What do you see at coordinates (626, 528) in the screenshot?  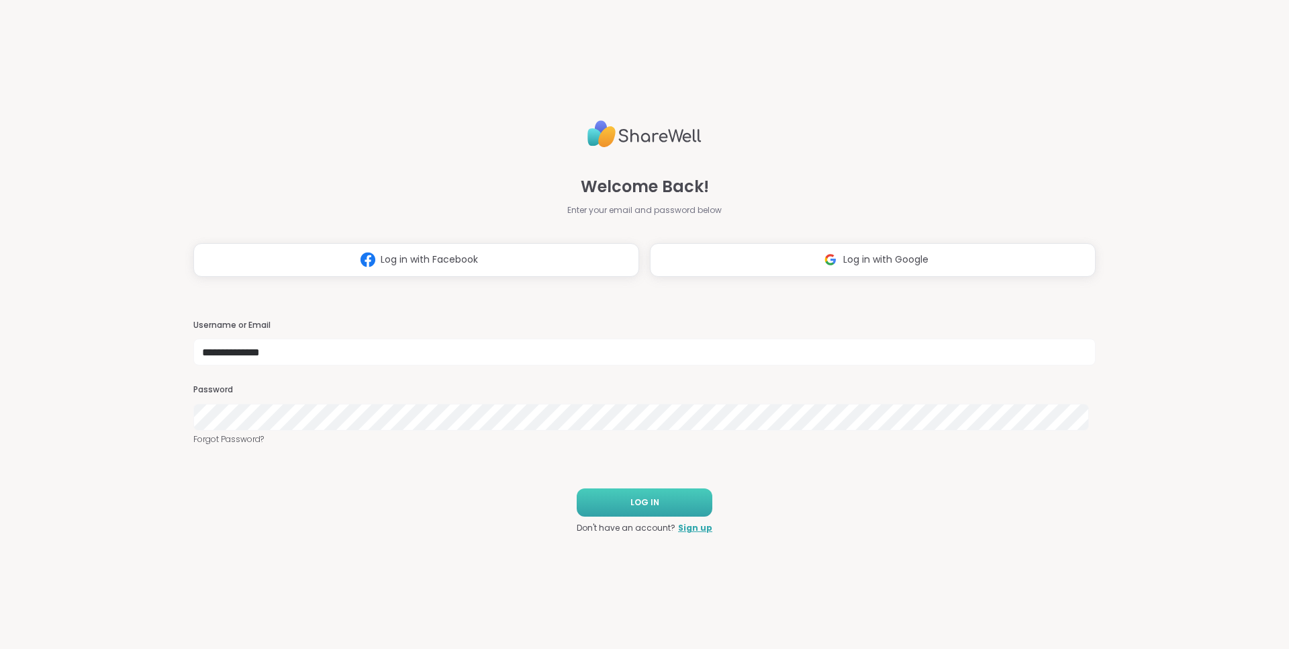 I see `span: Don't have an account?` at bounding box center [626, 528].